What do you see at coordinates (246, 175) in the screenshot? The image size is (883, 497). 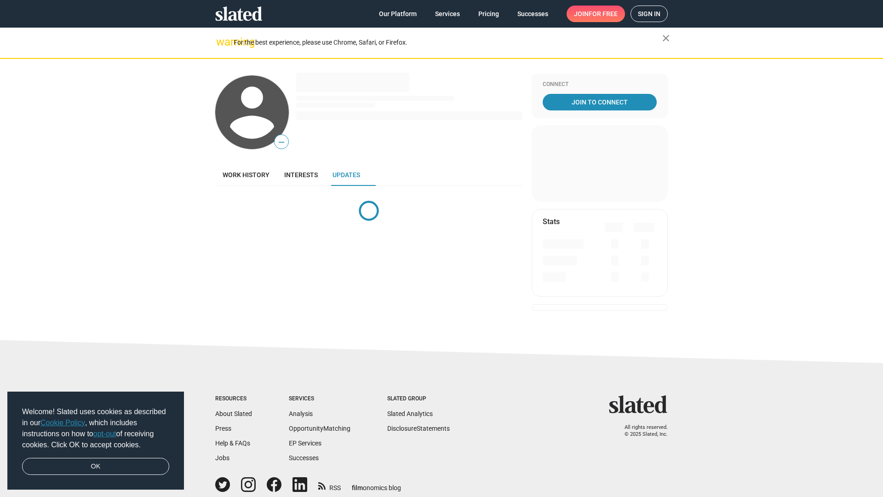 I see `a: Work history` at bounding box center [246, 175].